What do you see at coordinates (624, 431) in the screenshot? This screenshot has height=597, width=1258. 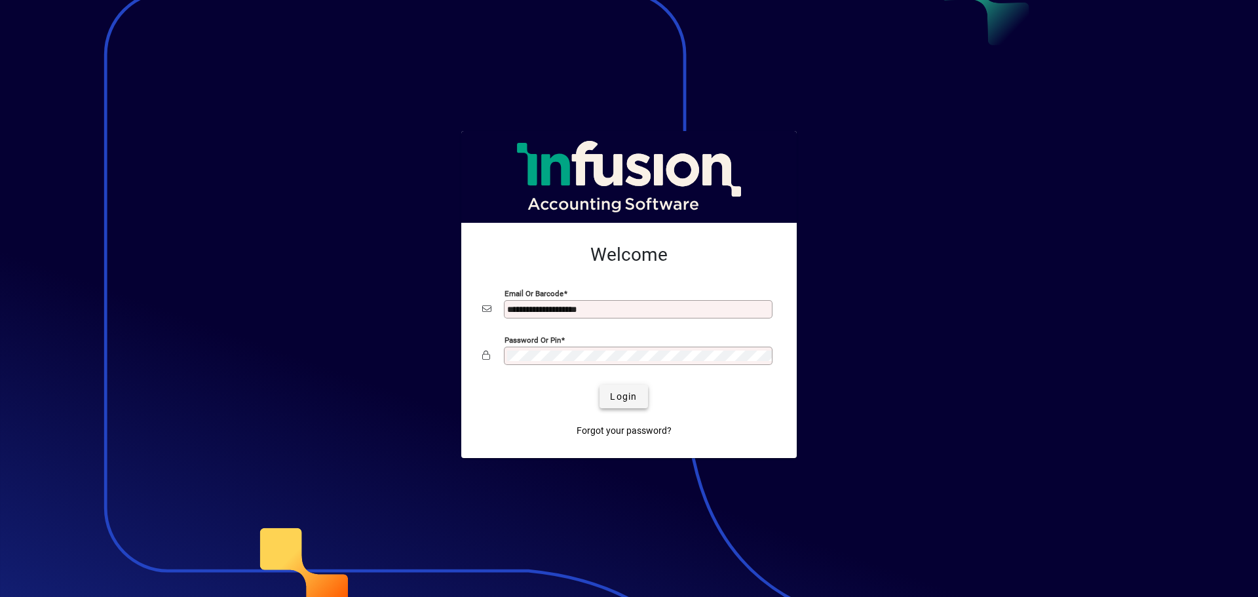 I see `span: Forgot your password?` at bounding box center [624, 431].